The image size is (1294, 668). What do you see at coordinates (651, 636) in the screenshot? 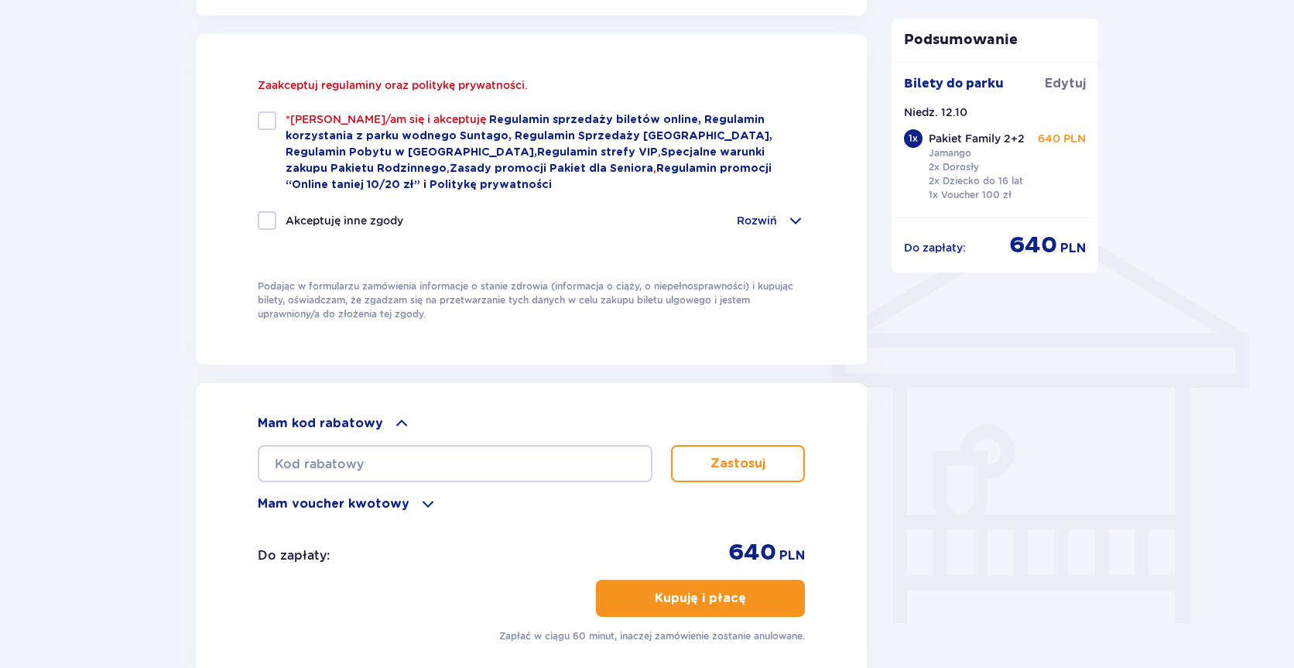
I see `p: Zapłać w ciągu 60 minut, inaczej zamówienie zostanie anulowane.` at bounding box center [651, 636].